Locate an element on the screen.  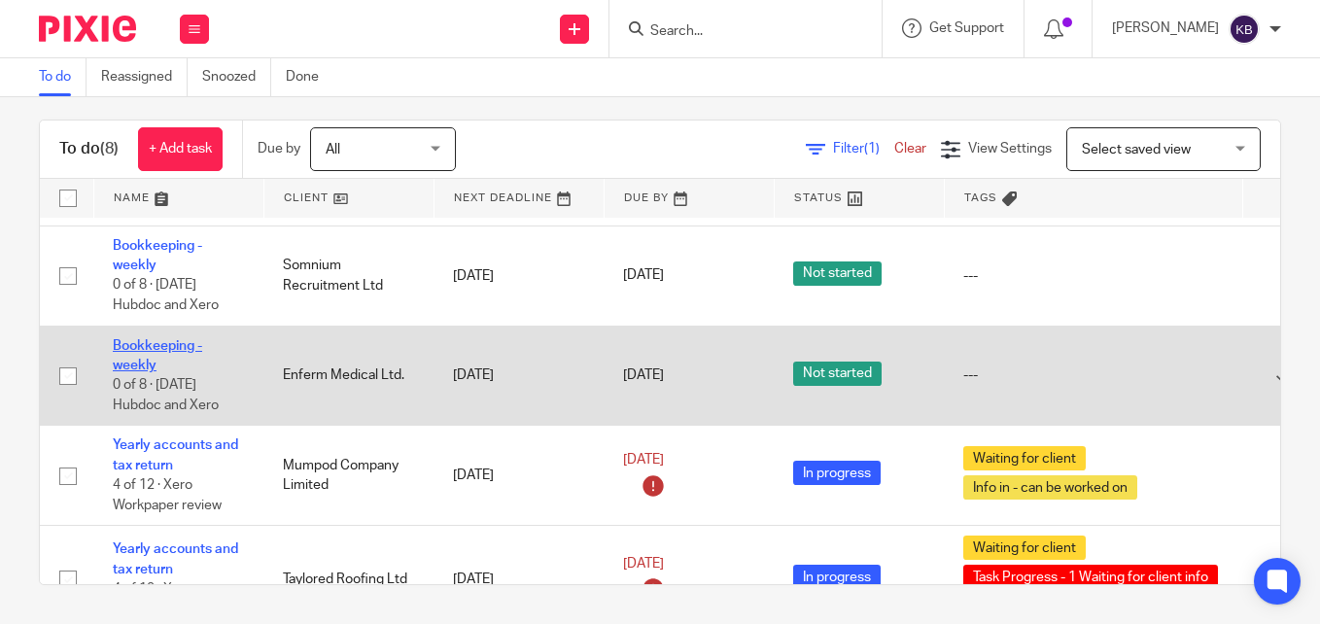
span: Tags is located at coordinates (981, 197).